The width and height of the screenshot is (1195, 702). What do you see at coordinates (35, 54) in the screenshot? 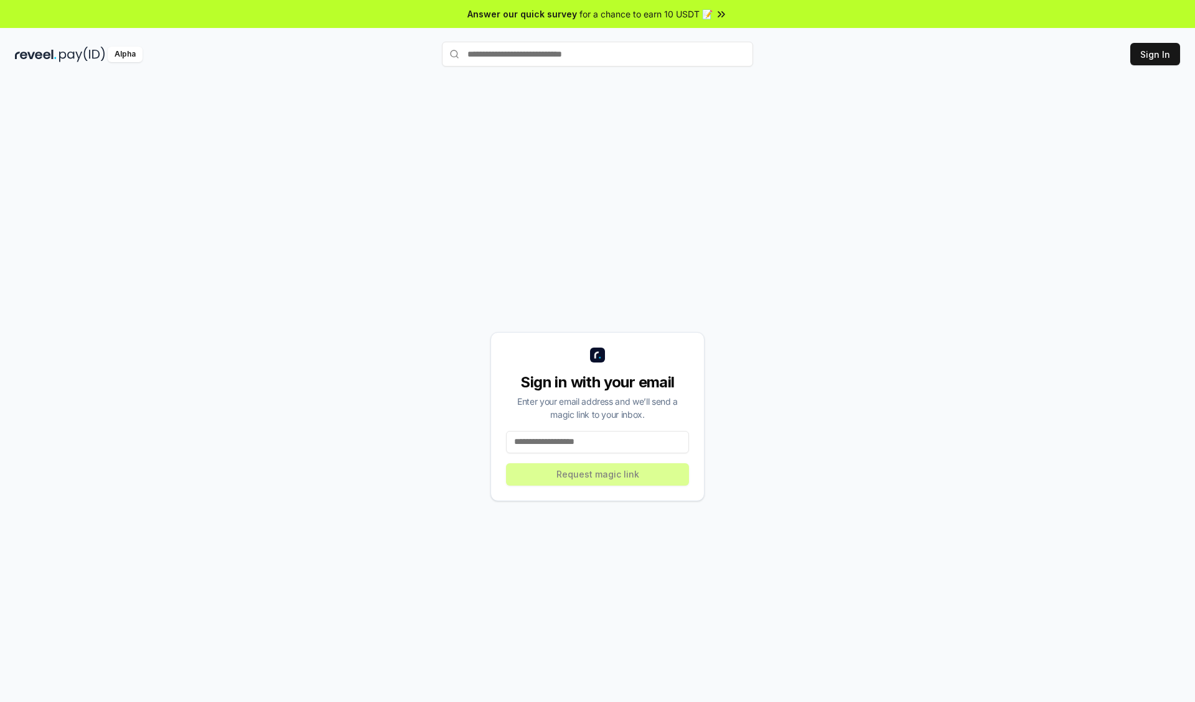
I see `img: reveel_dark` at bounding box center [35, 54].